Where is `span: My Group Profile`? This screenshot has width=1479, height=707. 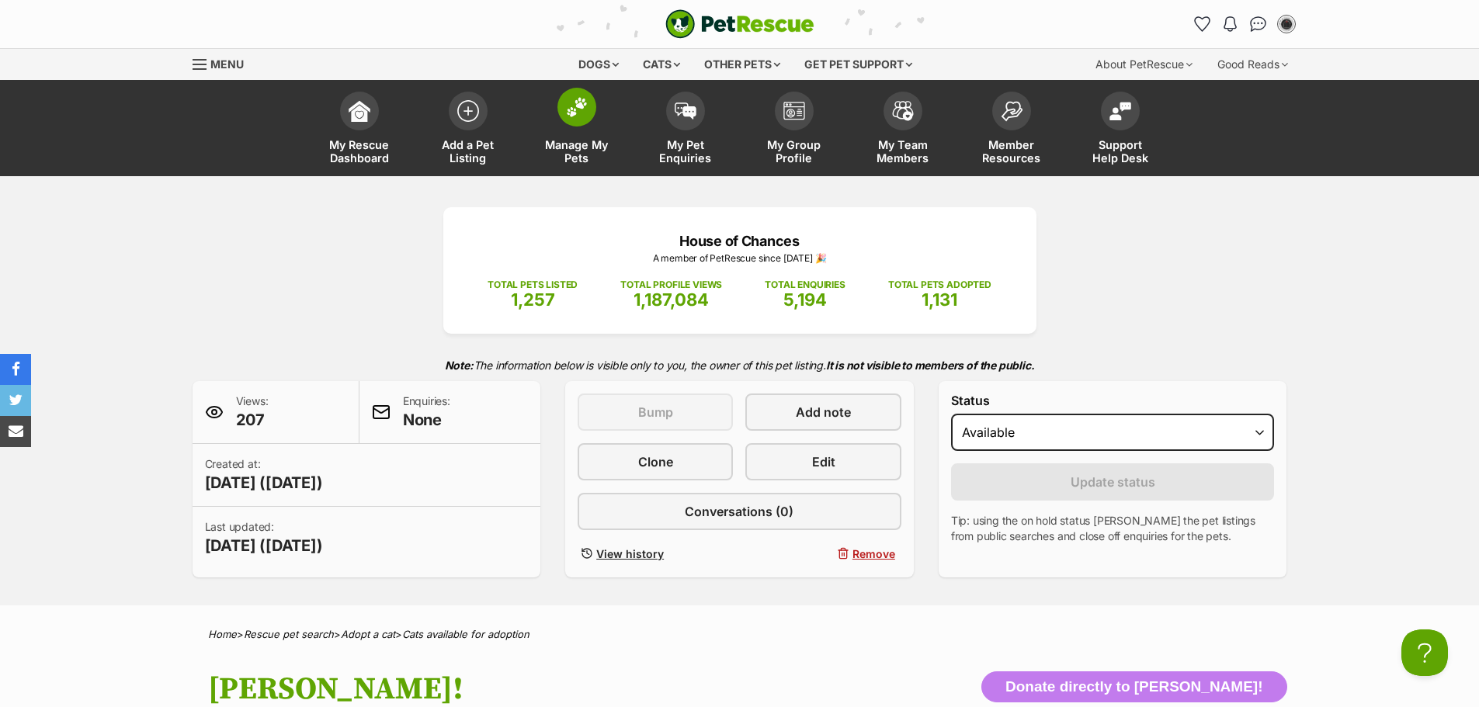 span: My Group Profile is located at coordinates (794, 151).